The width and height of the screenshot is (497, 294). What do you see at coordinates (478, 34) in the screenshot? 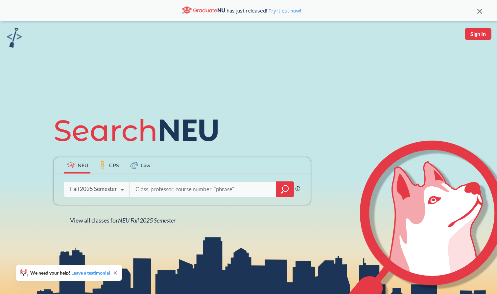
I see `button: Sign In` at bounding box center [478, 34].